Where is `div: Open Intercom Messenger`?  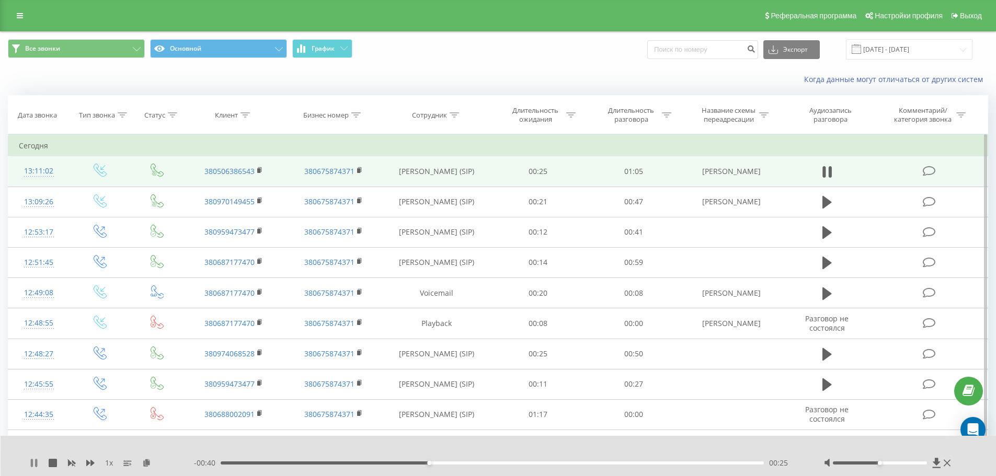
div: Open Intercom Messenger is located at coordinates (973, 430).